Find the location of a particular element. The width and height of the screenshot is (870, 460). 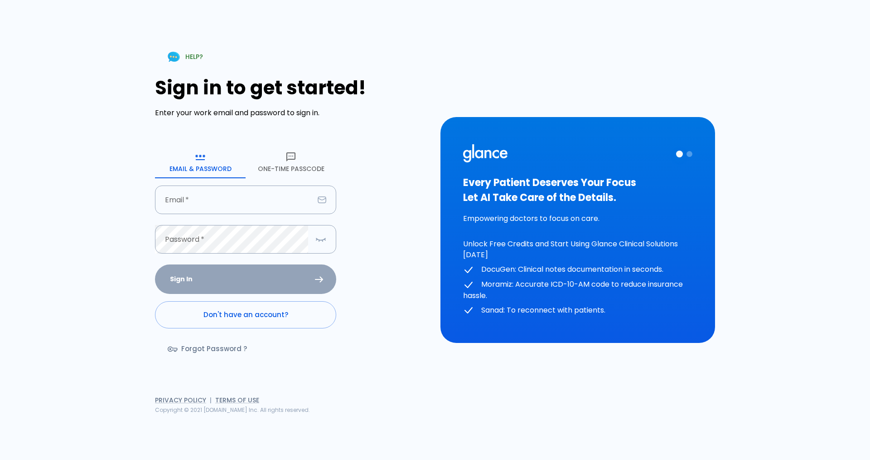

img: Chat Support is located at coordinates (174, 57).